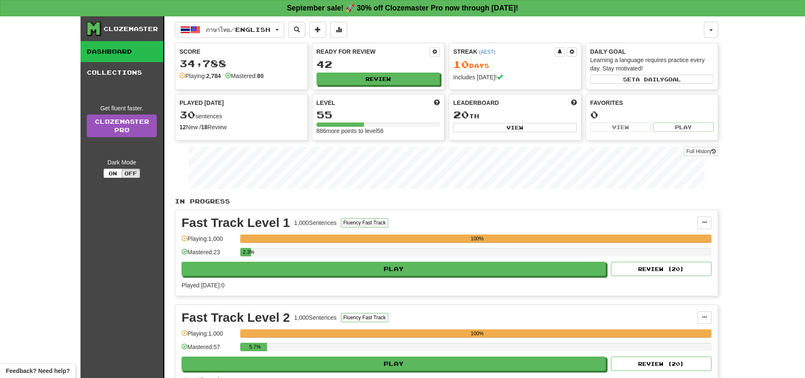  I want to click on div: Playing:, so click(200, 76).